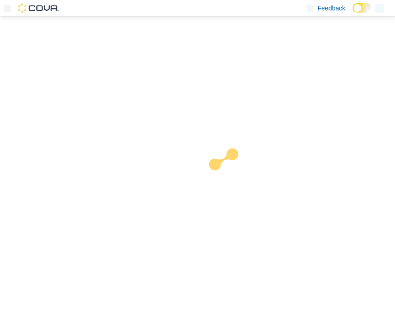  I want to click on span: Feedback, so click(332, 8).